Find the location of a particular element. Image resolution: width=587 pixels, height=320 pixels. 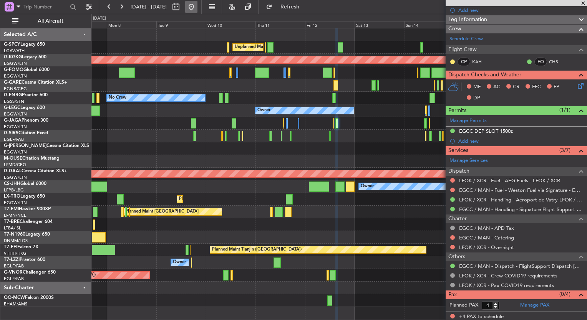

button: Refresh is located at coordinates (285, 7).